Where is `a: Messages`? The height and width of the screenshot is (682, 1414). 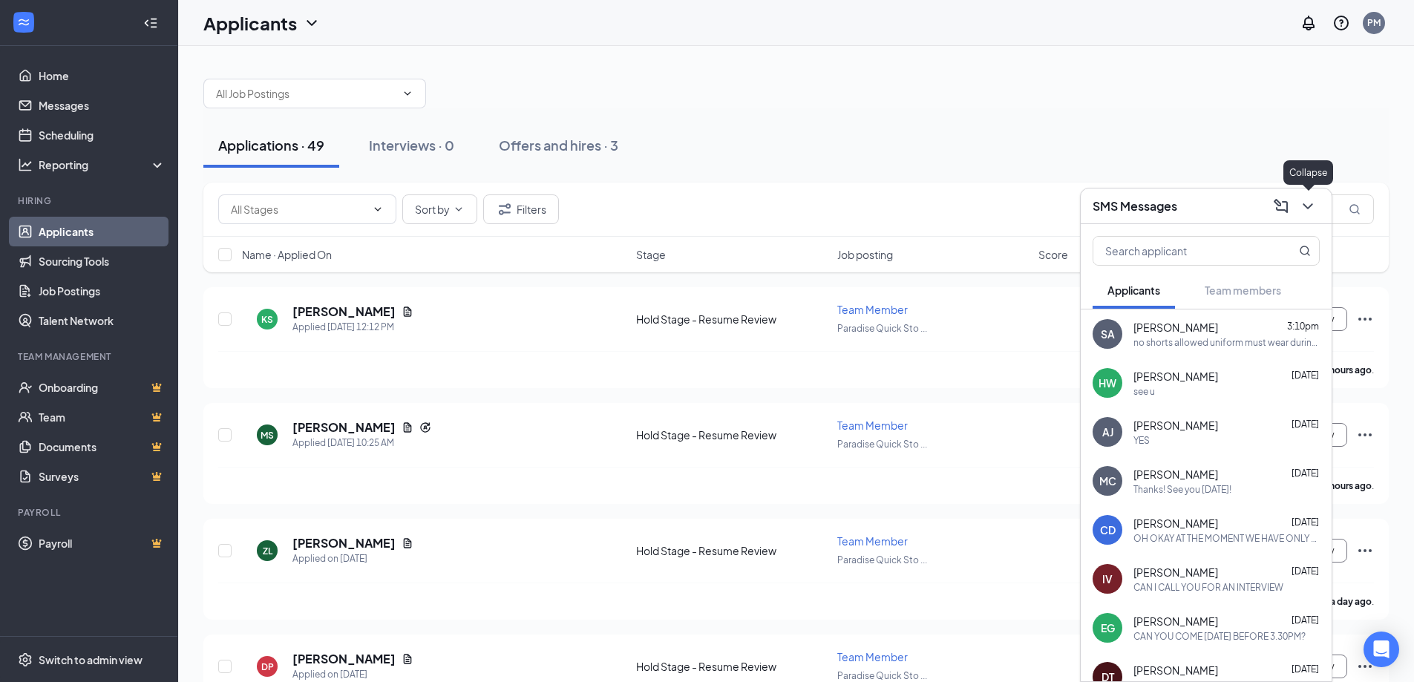 a: Messages is located at coordinates (102, 105).